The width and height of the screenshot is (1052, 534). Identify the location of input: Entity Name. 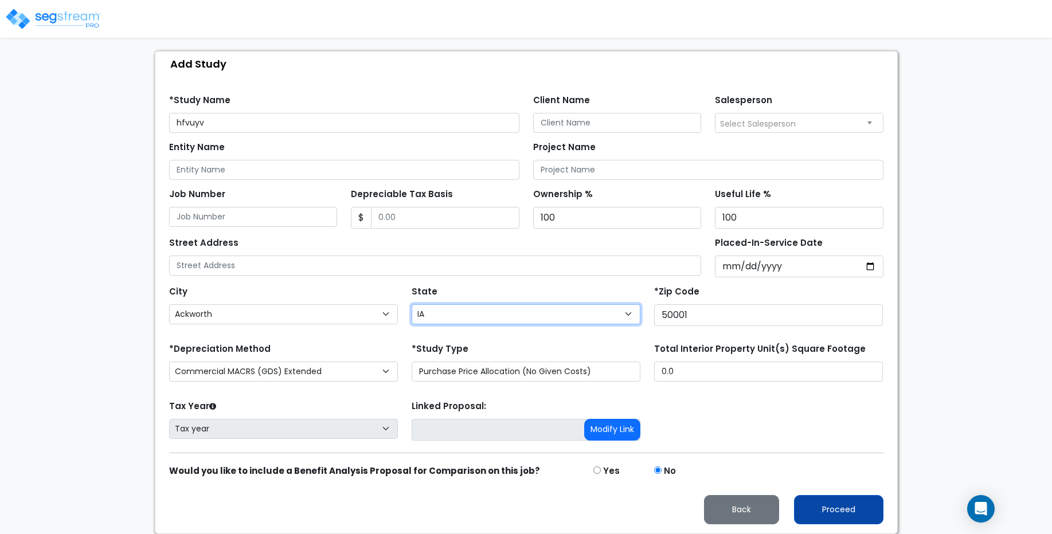
(344, 170).